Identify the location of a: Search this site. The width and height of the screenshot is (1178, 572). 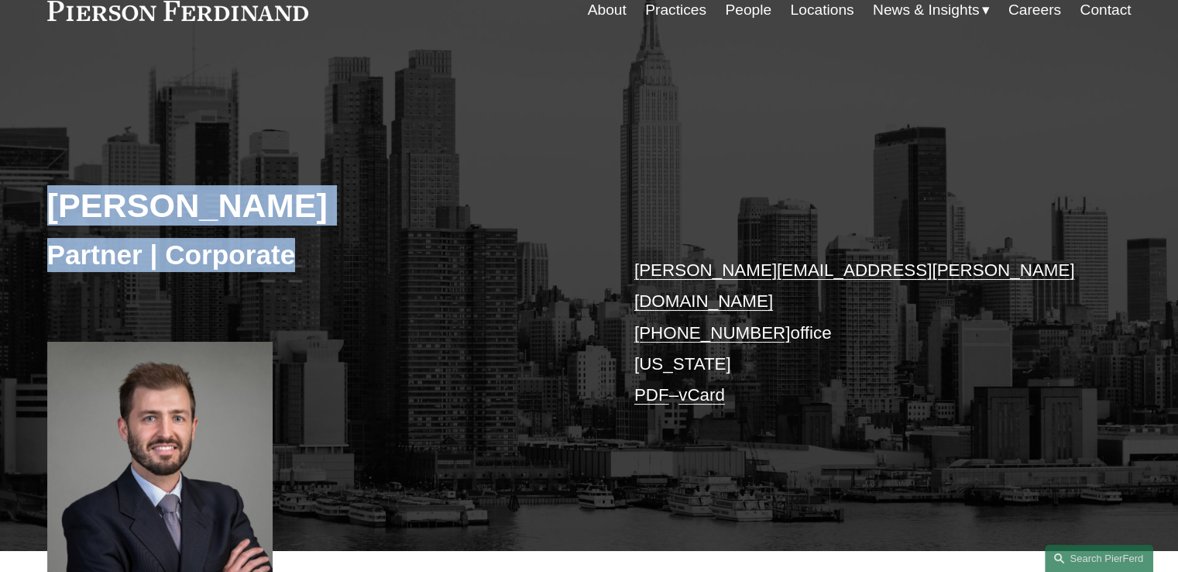
(1099, 558).